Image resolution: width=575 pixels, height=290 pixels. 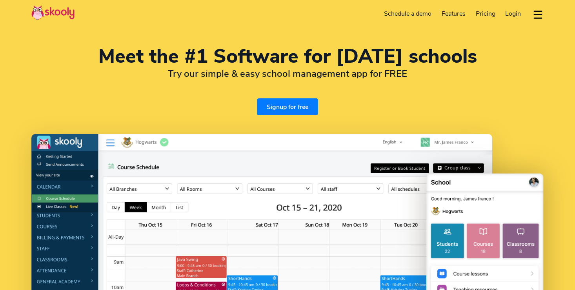 I want to click on a: Features, so click(x=453, y=14).